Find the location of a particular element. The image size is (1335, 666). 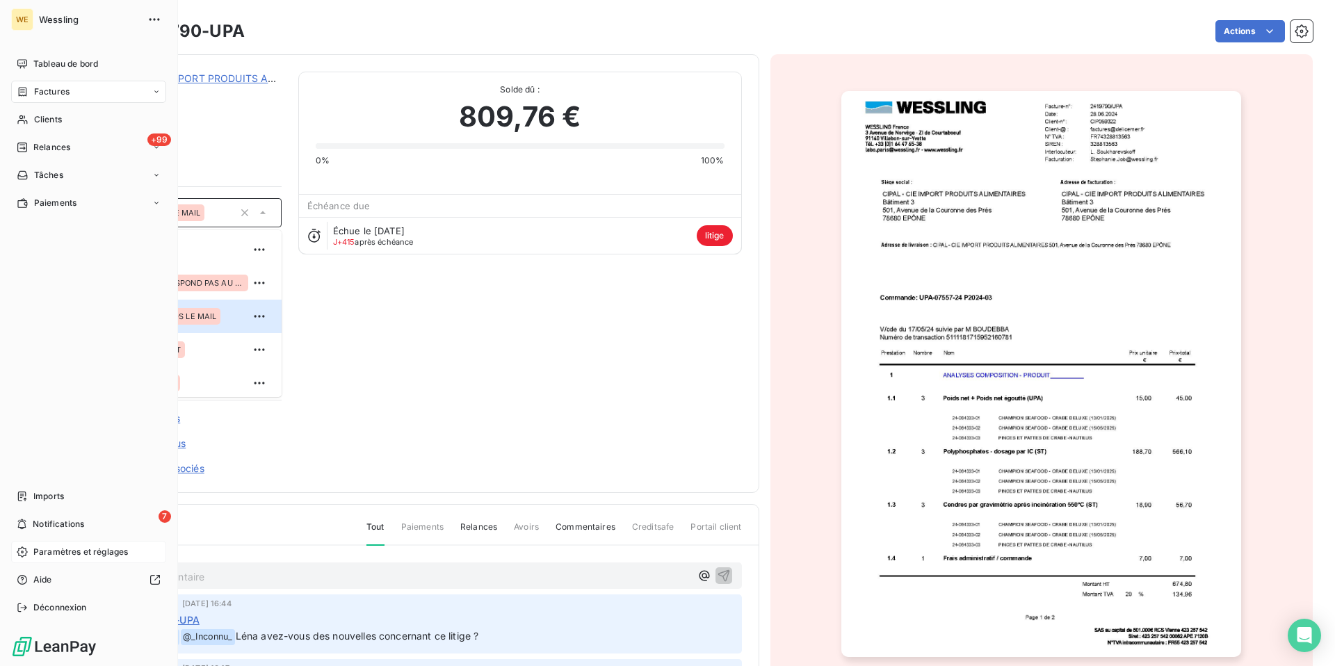

span: 0% is located at coordinates (323, 161).